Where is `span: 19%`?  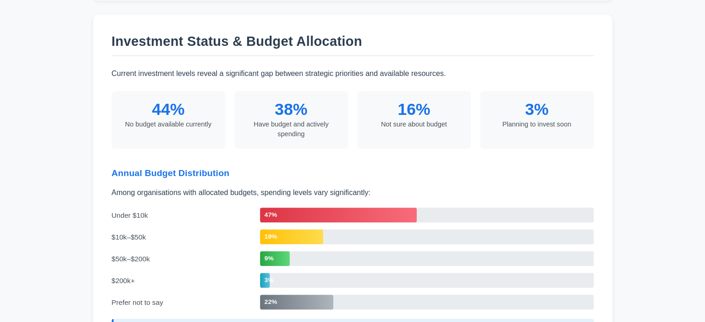 span: 19% is located at coordinates (271, 237).